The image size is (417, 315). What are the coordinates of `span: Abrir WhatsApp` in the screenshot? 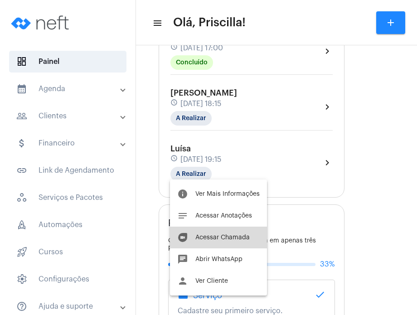 It's located at (219, 259).